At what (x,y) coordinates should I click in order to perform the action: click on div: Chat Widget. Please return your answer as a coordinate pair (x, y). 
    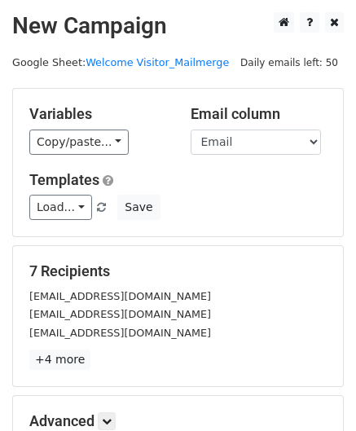
    Looking at the image, I should click on (315, 392).